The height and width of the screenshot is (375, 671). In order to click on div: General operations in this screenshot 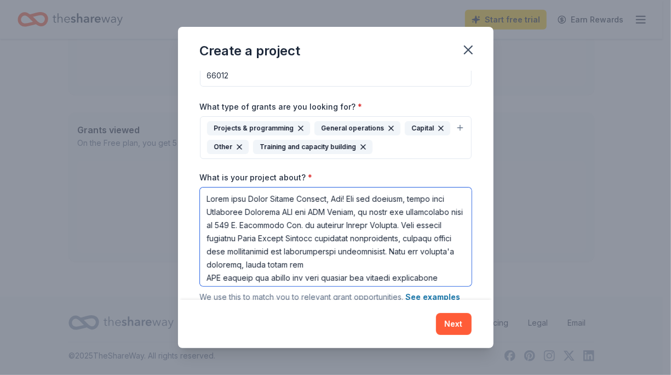, I will do `click(357, 128)`.